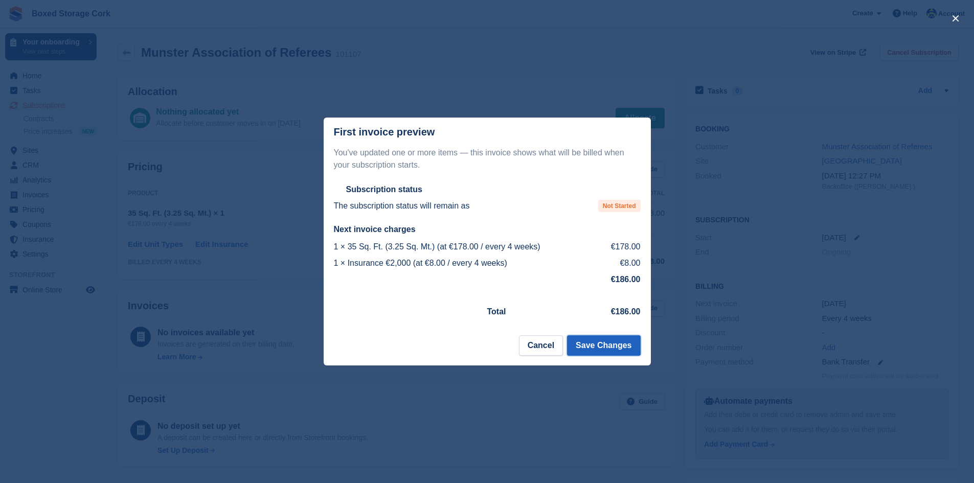 Image resolution: width=974 pixels, height=483 pixels. Describe the element at coordinates (384, 190) in the screenshot. I see `h2: Subscription status` at that location.